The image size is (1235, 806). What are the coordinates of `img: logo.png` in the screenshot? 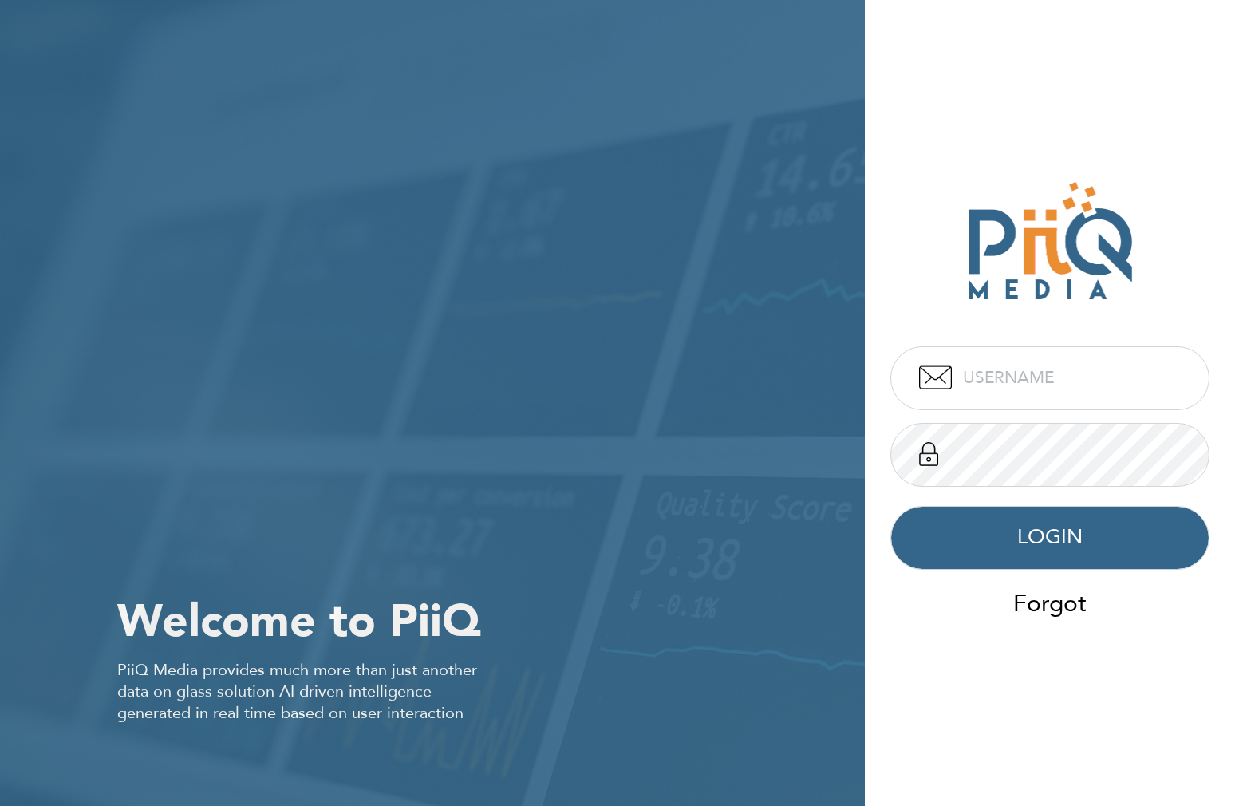 It's located at (1050, 241).